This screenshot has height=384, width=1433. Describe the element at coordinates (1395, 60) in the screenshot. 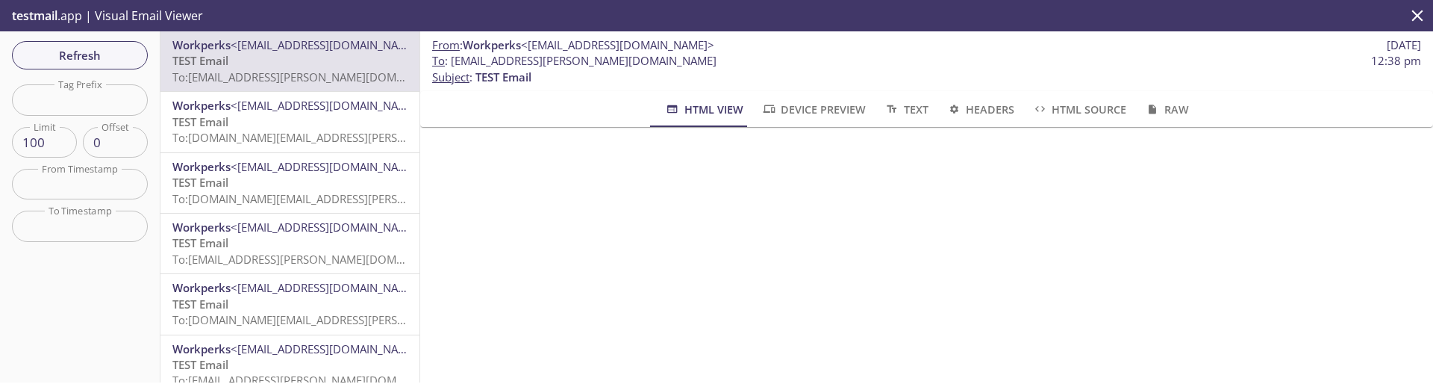

I see `span: 12:38 pm` at that location.